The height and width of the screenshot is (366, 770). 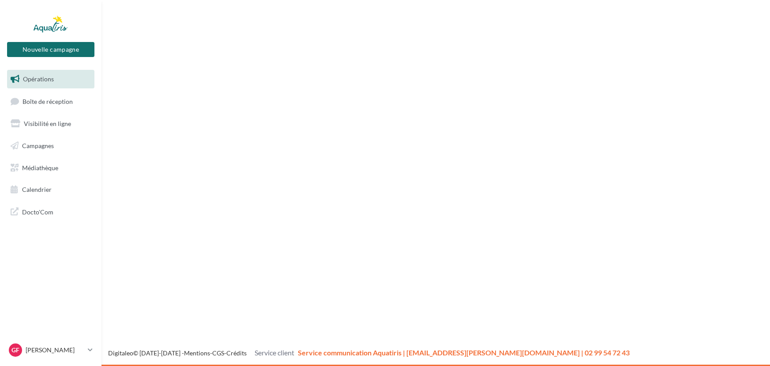 What do you see at coordinates (51, 101) in the screenshot?
I see `a: Boîte de réception` at bounding box center [51, 101].